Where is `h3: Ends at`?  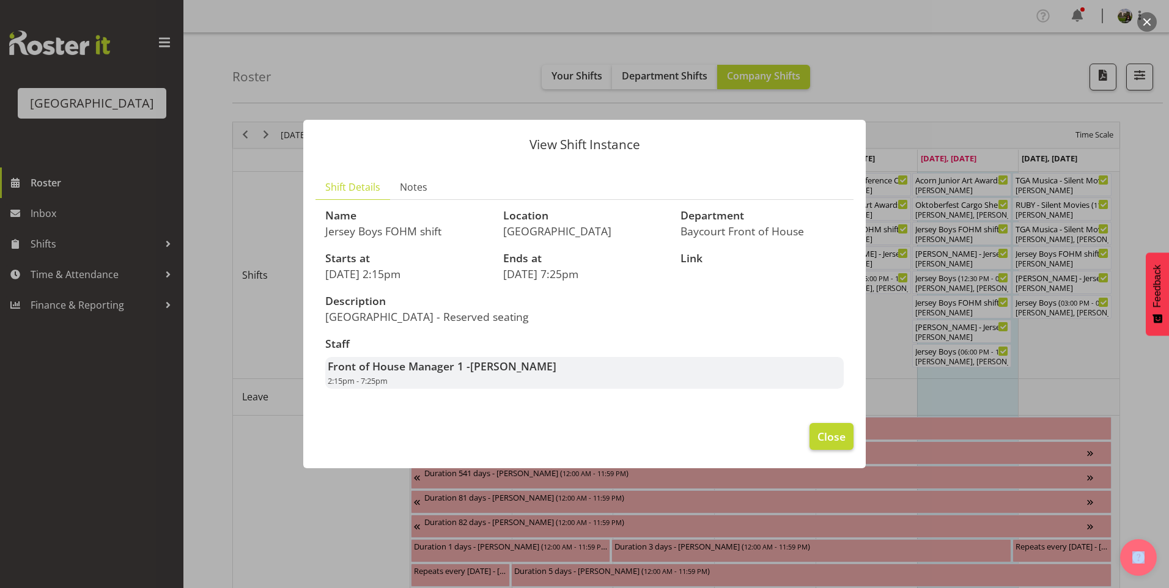 h3: Ends at is located at coordinates (585, 259).